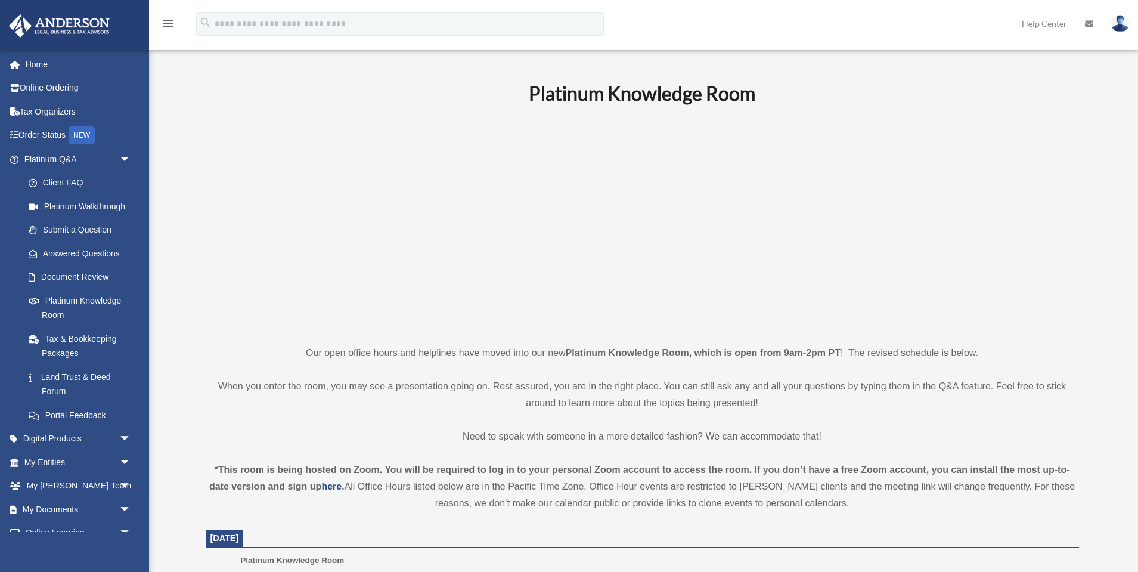 The image size is (1138, 572). What do you see at coordinates (292, 560) in the screenshot?
I see `span: Platinum Knowledge Room` at bounding box center [292, 560].